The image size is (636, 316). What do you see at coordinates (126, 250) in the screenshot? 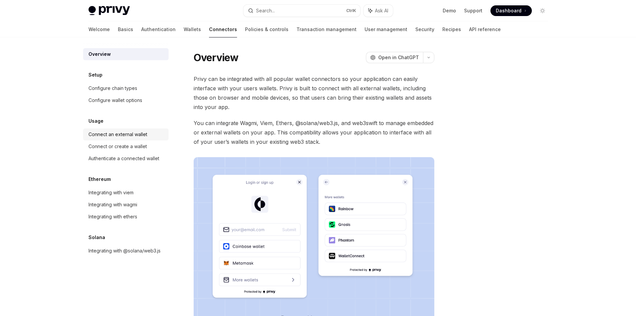
I see `a: Integrating with @solana/web3.js` at bounding box center [126, 250].